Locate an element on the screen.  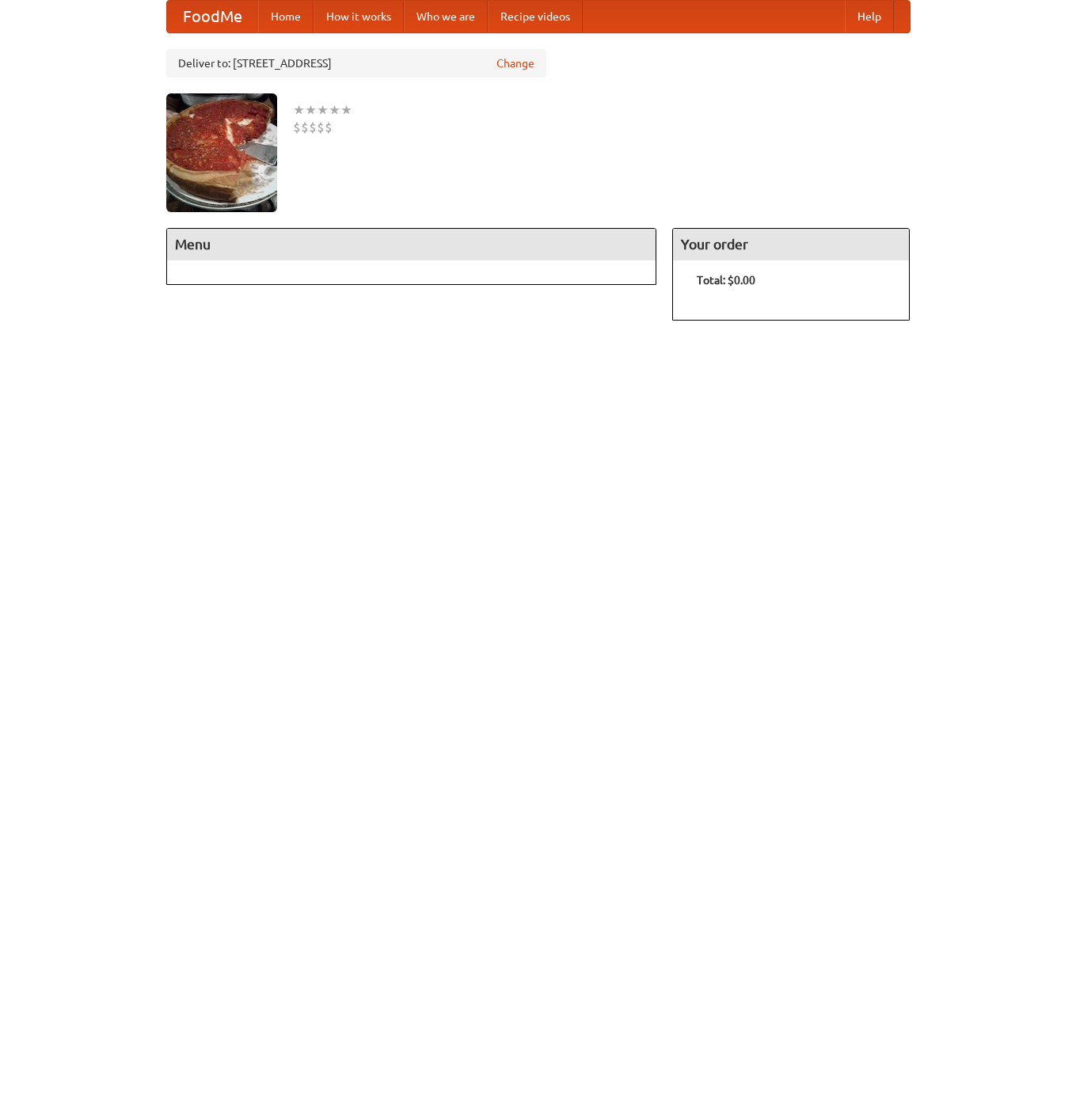
h4: Menu is located at coordinates (412, 245).